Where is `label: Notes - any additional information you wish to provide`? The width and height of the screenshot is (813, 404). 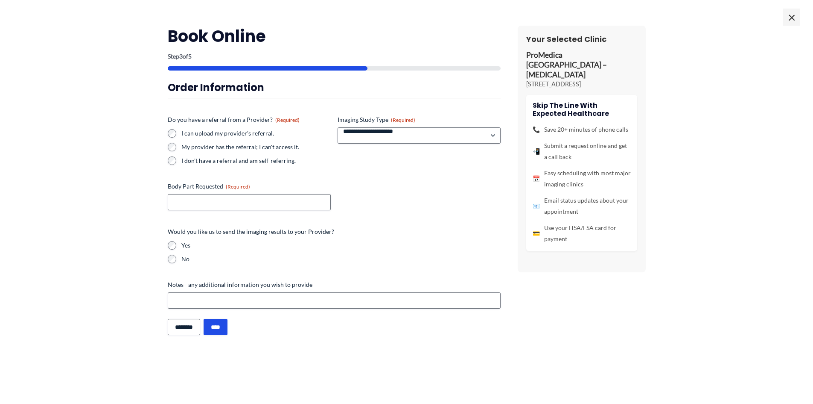
label: Notes - any additional information you wish to provide is located at coordinates (334, 284).